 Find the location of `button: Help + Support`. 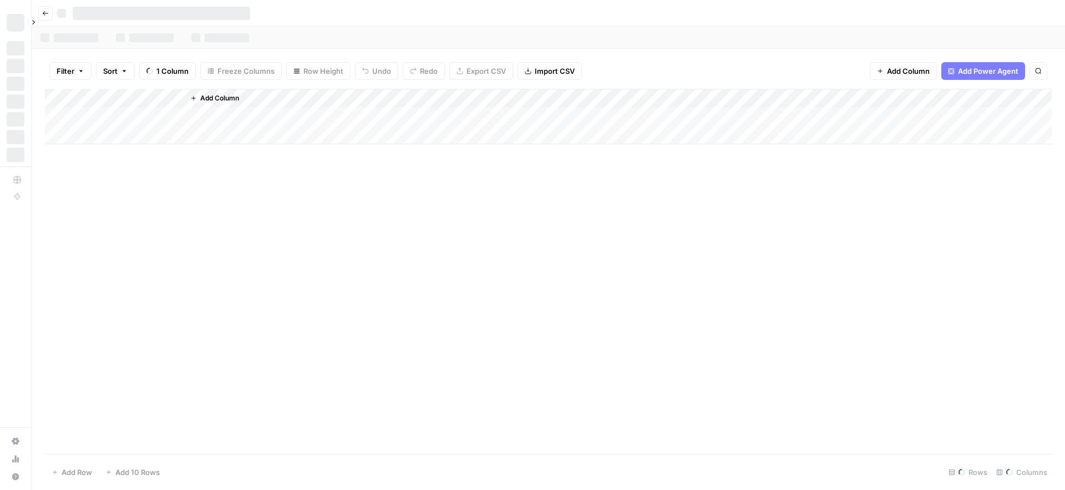

button: Help + Support is located at coordinates (16, 476).